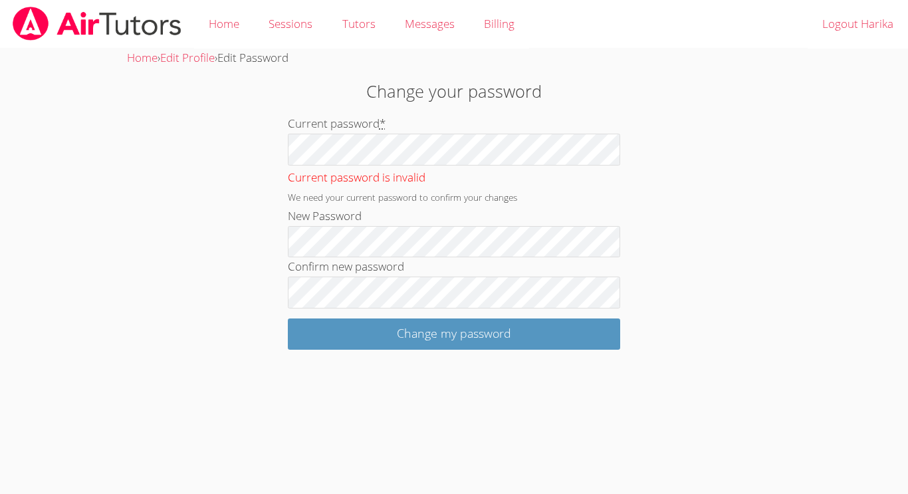  What do you see at coordinates (97, 23) in the screenshot?
I see `img: airtutors_banner-c4298cdbf04f3fff15de1276eac7730deb9818008684d7c2e4769d2f7ddbe033.png` at bounding box center [97, 23].